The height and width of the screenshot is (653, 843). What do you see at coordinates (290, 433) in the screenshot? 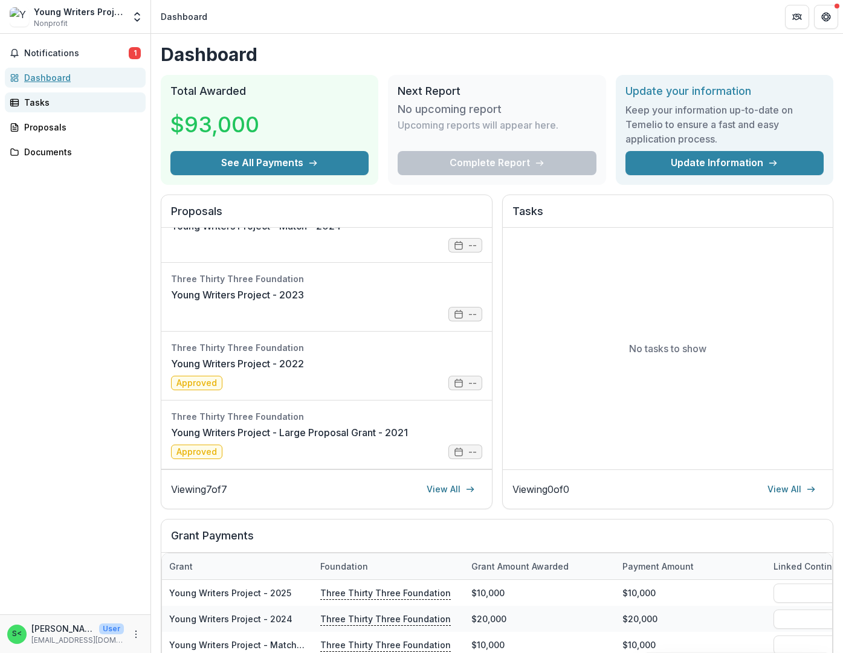
I see `a: Young Writers Project - Large Proposal Grant - 2021` at bounding box center [290, 433].